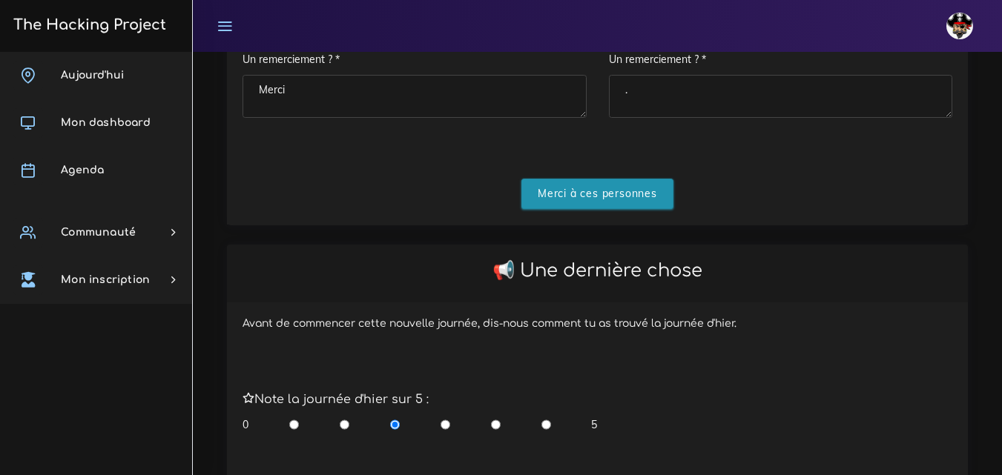  I want to click on img: avatar, so click(959, 26).